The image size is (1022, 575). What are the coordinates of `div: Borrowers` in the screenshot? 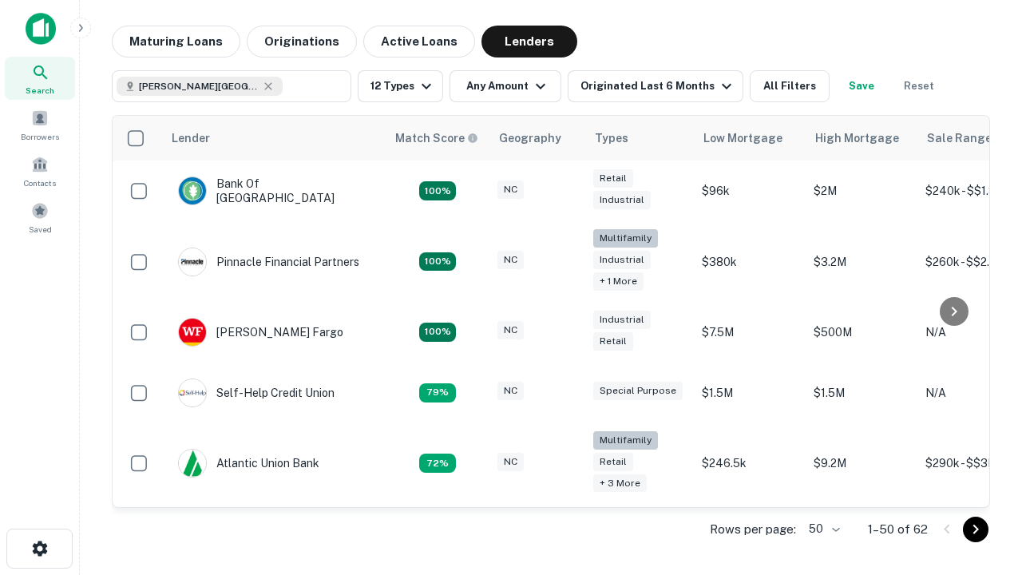 It's located at (40, 125).